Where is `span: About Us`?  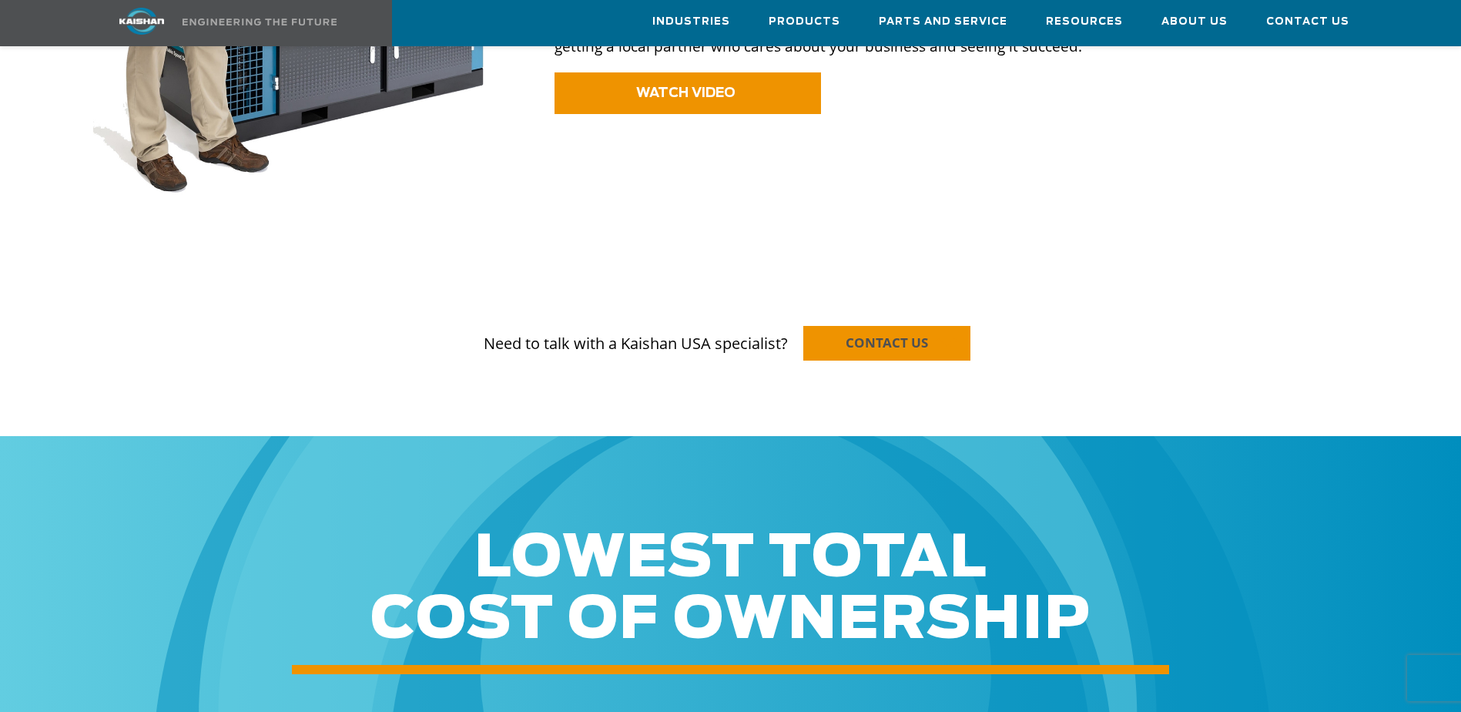 span: About Us is located at coordinates (1195, 22).